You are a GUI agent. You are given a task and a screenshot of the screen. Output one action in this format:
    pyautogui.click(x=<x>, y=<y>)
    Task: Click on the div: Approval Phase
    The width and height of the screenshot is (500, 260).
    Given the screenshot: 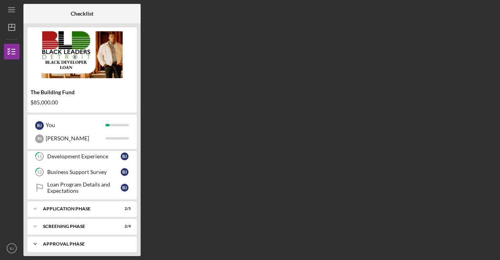 What is the action you would take?
    pyautogui.click(x=85, y=244)
    